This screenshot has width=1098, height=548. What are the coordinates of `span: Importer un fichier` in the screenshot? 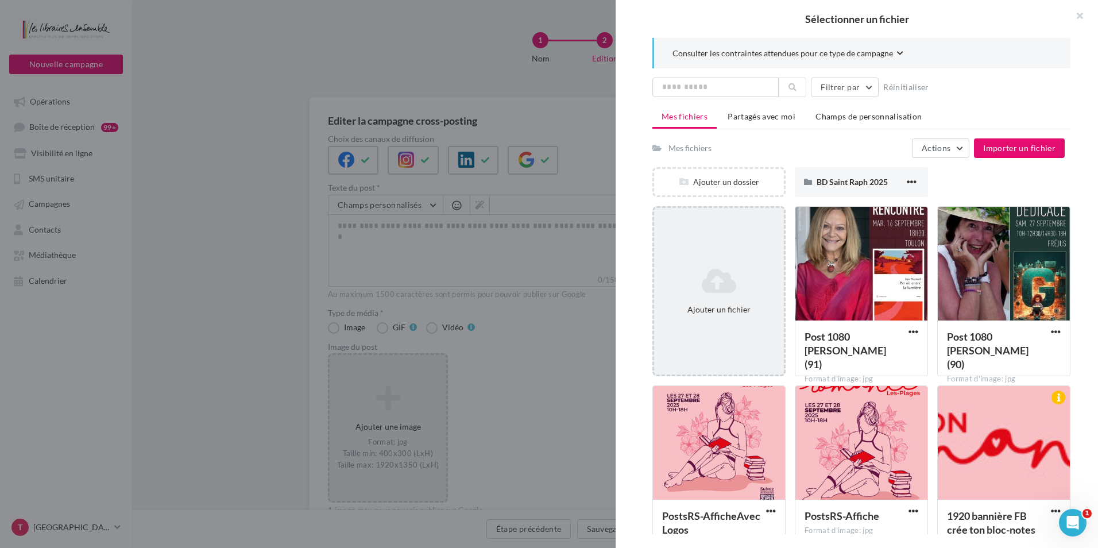 It's located at (1019, 148).